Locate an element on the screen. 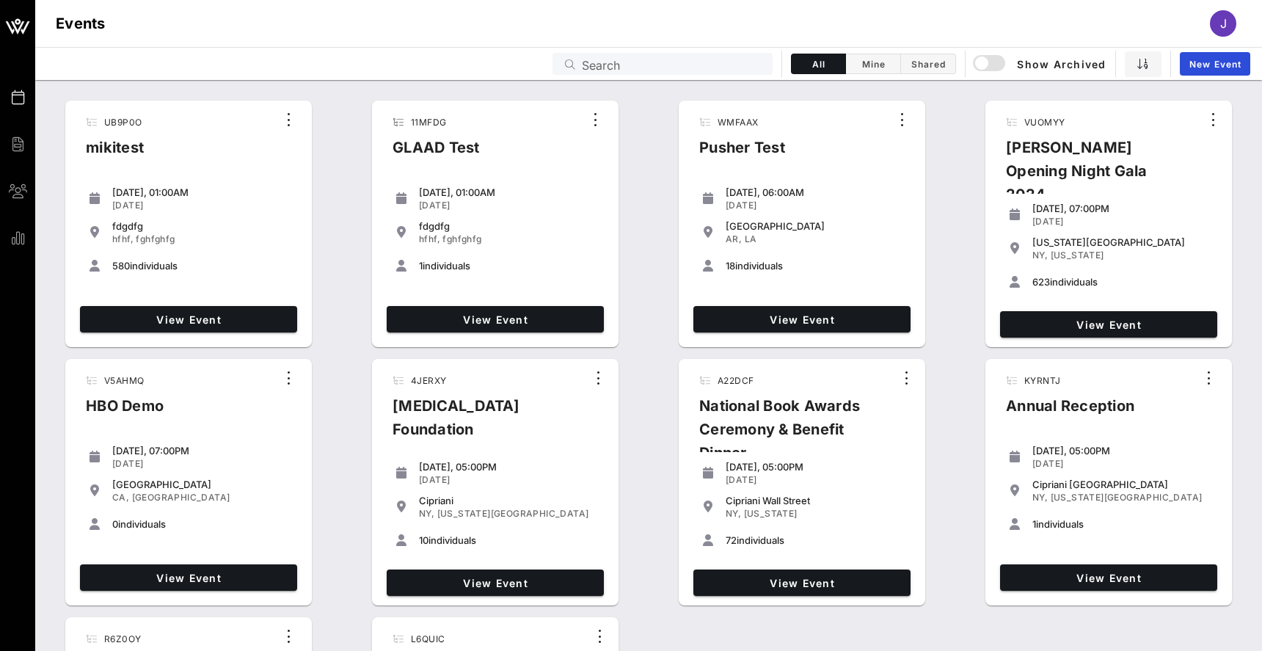  span: Shared is located at coordinates (928, 64).